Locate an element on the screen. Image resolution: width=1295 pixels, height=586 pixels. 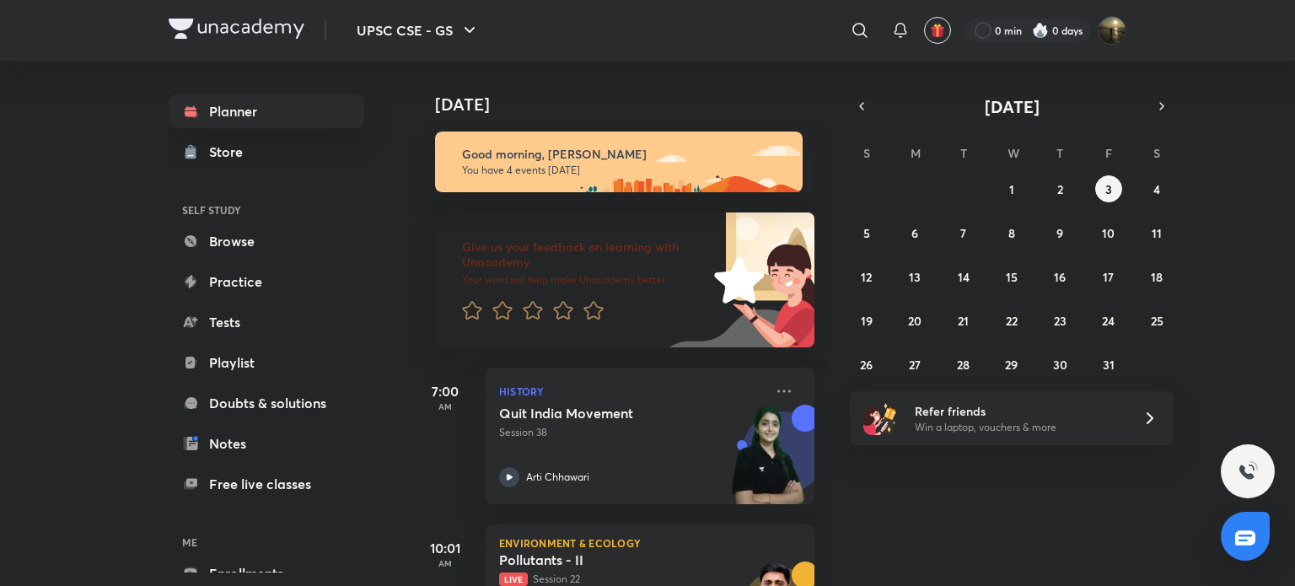
button: October 7, 2025 is located at coordinates (964, 233).